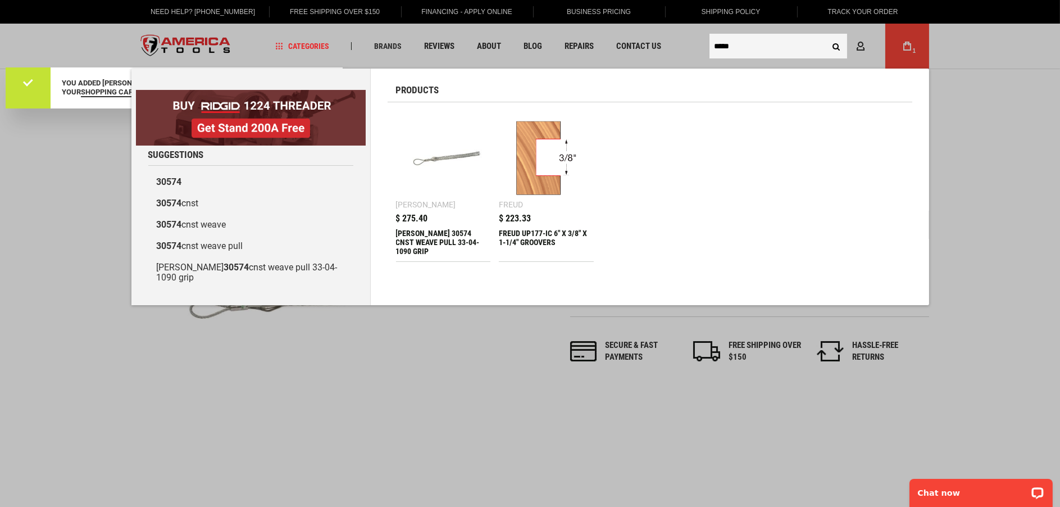 Image resolution: width=1060 pixels, height=507 pixels. What do you see at coordinates (515, 219) in the screenshot?
I see `span: $ 223.33` at bounding box center [515, 219].